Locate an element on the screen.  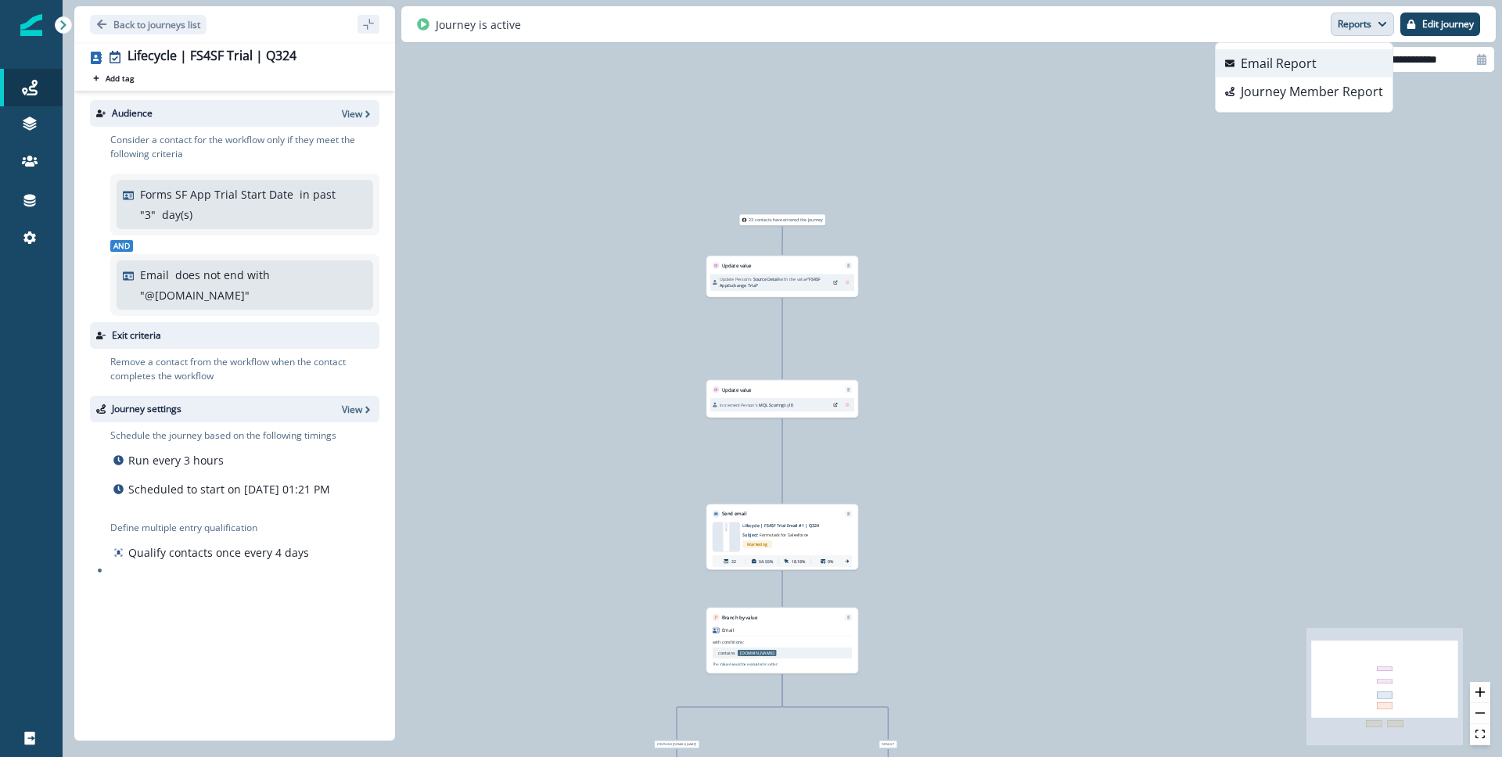
p: contains is located at coordinates (727, 653).